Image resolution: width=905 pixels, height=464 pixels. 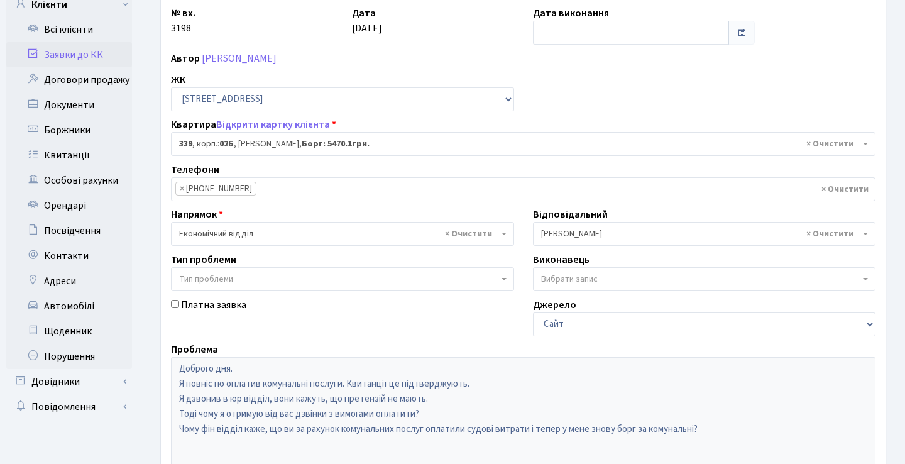 I want to click on b: Борг: 5470.1грн., so click(x=335, y=144).